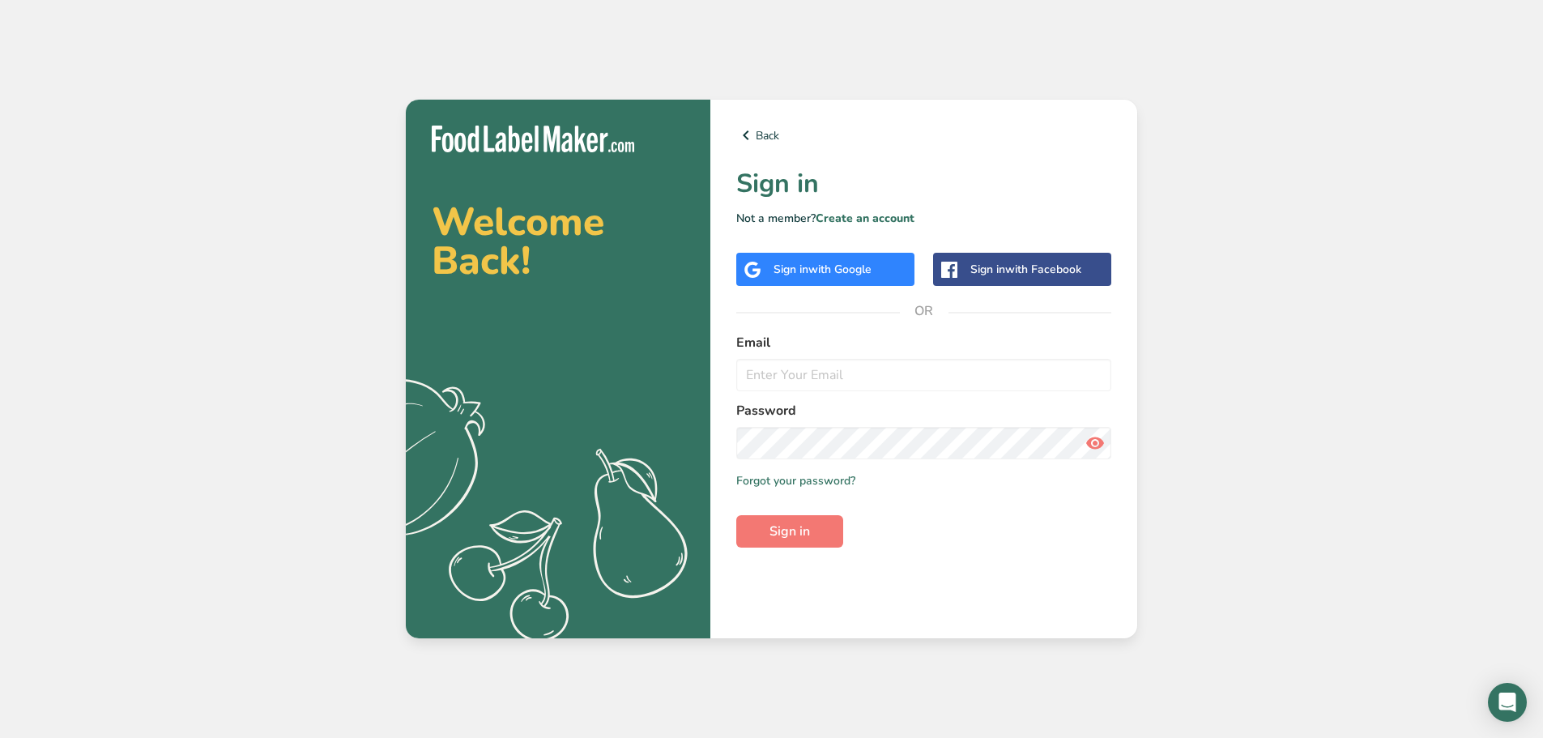 The height and width of the screenshot is (738, 1543). I want to click on label: Email, so click(923, 343).